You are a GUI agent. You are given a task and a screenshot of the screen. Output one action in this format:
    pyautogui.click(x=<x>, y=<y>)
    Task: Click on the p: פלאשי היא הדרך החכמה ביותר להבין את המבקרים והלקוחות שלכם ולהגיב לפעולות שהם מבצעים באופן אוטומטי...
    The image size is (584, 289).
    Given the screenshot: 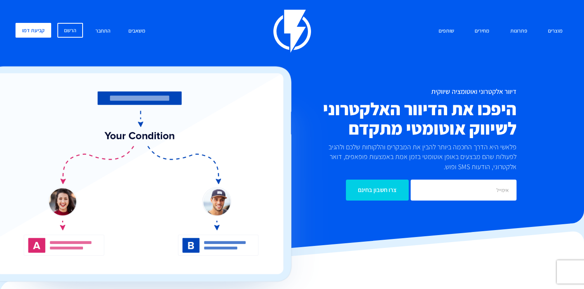 What is the action you would take?
    pyautogui.click(x=418, y=157)
    